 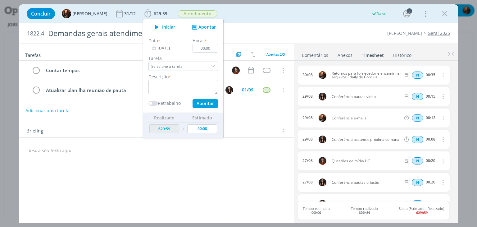 I want to click on button: 3, so click(x=407, y=14).